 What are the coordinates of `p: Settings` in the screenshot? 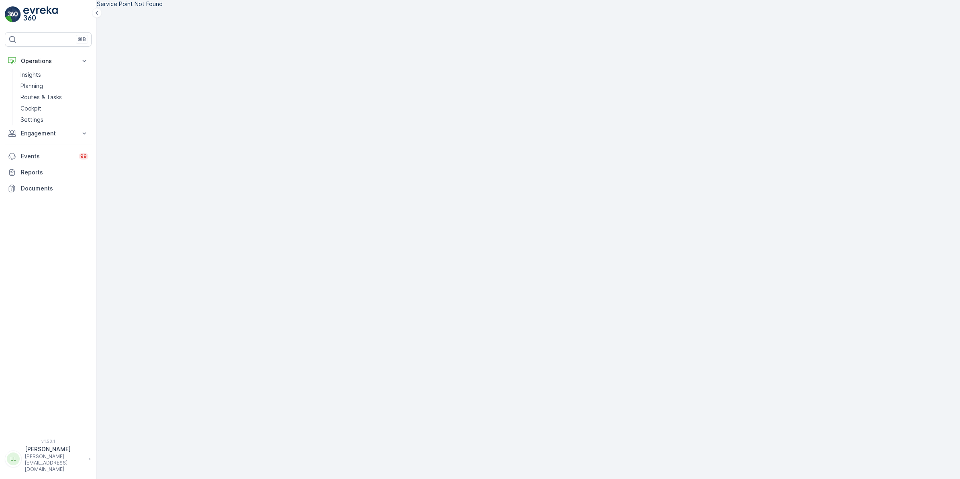 It's located at (32, 120).